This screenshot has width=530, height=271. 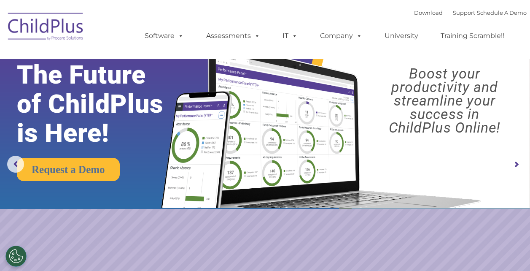 I want to click on a: Software, so click(x=164, y=36).